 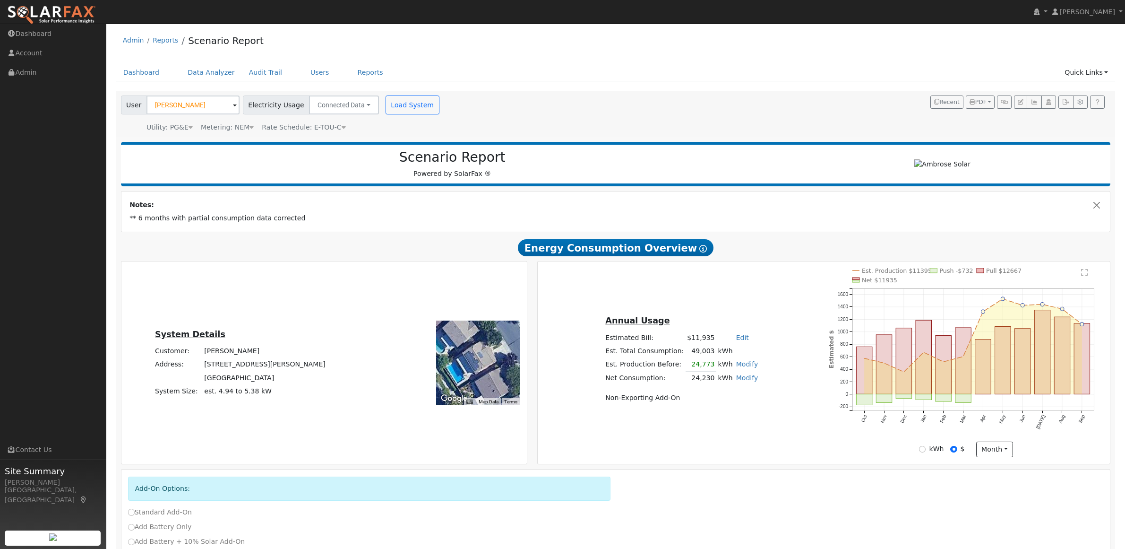 I want to click on text: Dec, so click(x=904, y=419).